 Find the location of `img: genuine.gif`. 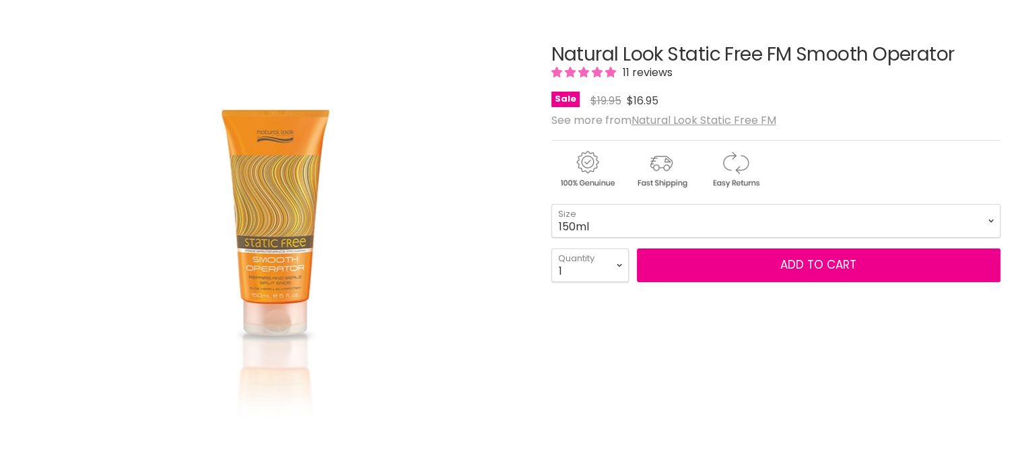

img: genuine.gif is located at coordinates (587, 169).